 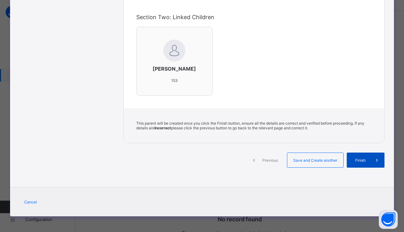 What do you see at coordinates (270, 160) in the screenshot?
I see `span: Previous` at bounding box center [270, 160].